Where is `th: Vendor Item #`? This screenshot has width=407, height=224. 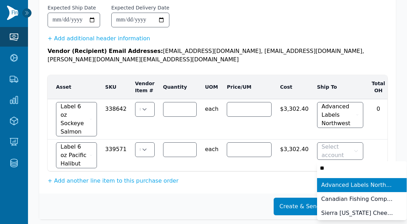
th: Vendor Item # is located at coordinates (145, 87).